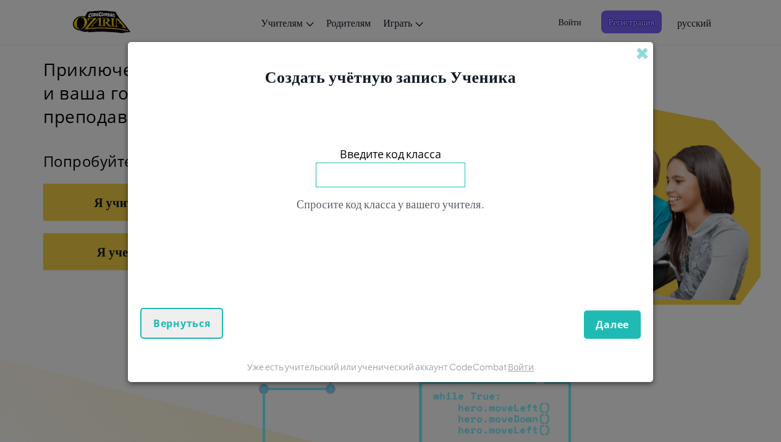  What do you see at coordinates (182, 323) in the screenshot?
I see `span: Вернуться` at bounding box center [182, 323].